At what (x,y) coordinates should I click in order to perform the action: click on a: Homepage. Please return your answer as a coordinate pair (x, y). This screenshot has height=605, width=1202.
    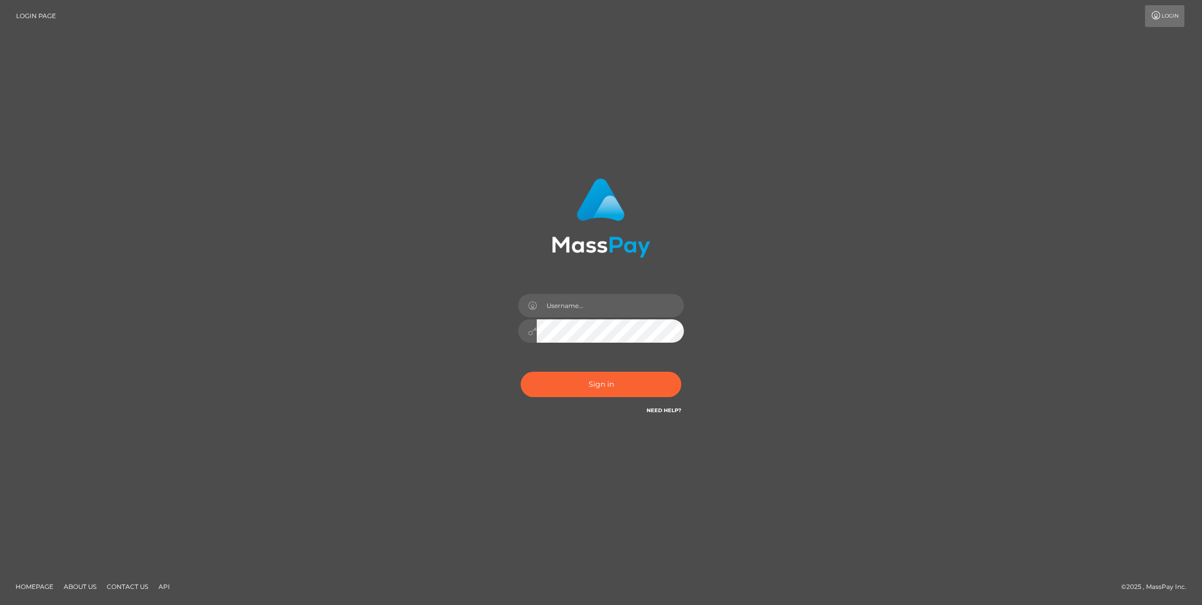
    Looking at the image, I should click on (34, 586).